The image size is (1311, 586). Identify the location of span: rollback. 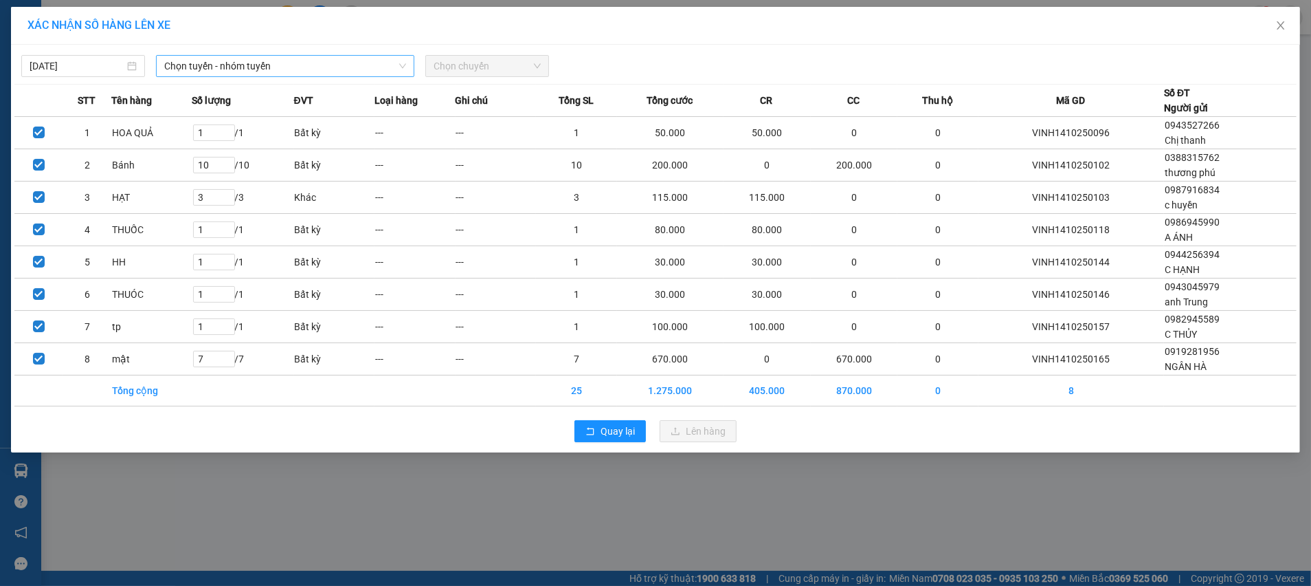
(590, 432).